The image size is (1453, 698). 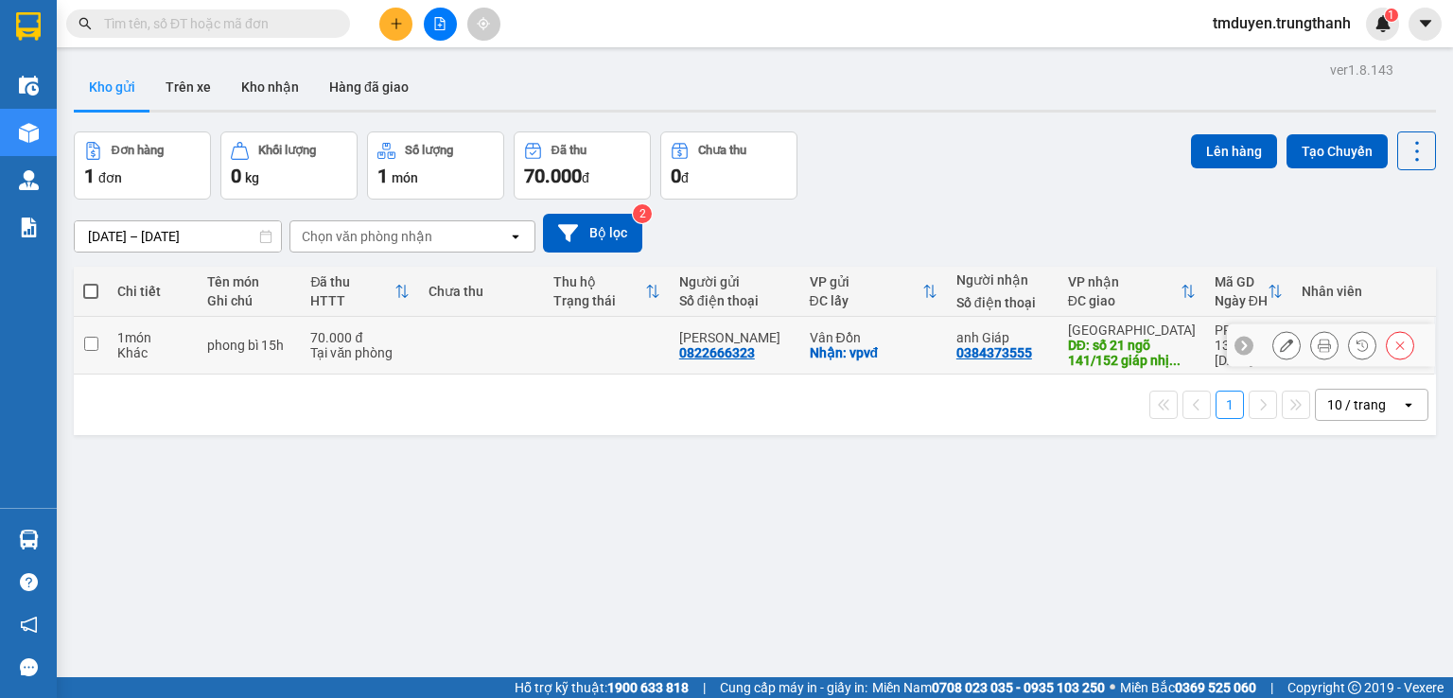 What do you see at coordinates (85, 24) in the screenshot?
I see `span: search` at bounding box center [85, 24].